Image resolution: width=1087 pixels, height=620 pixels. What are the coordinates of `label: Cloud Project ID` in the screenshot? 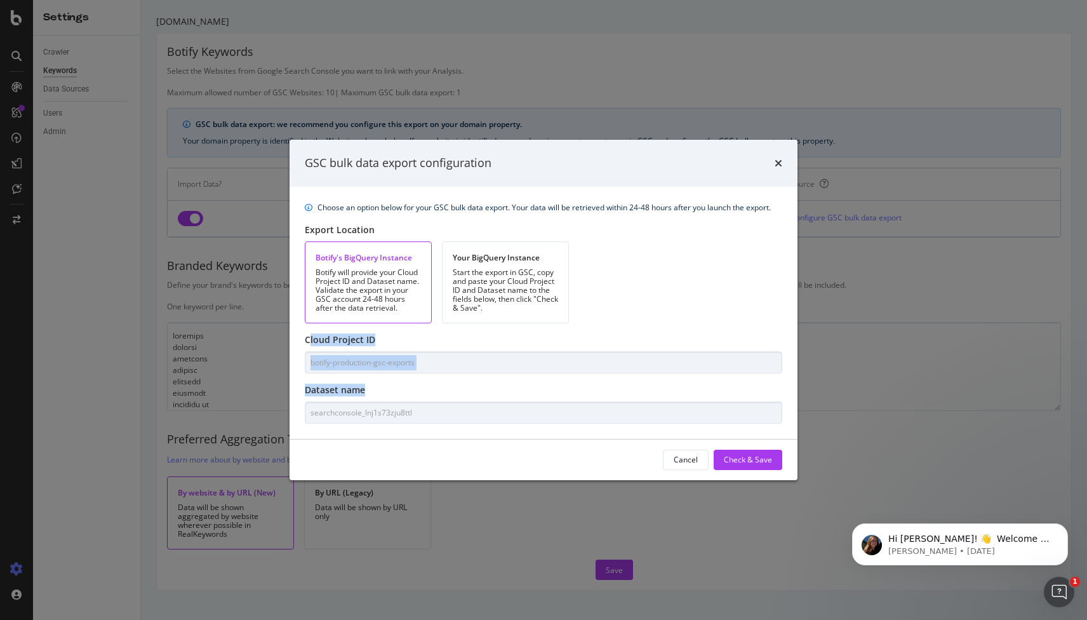 It's located at (340, 340).